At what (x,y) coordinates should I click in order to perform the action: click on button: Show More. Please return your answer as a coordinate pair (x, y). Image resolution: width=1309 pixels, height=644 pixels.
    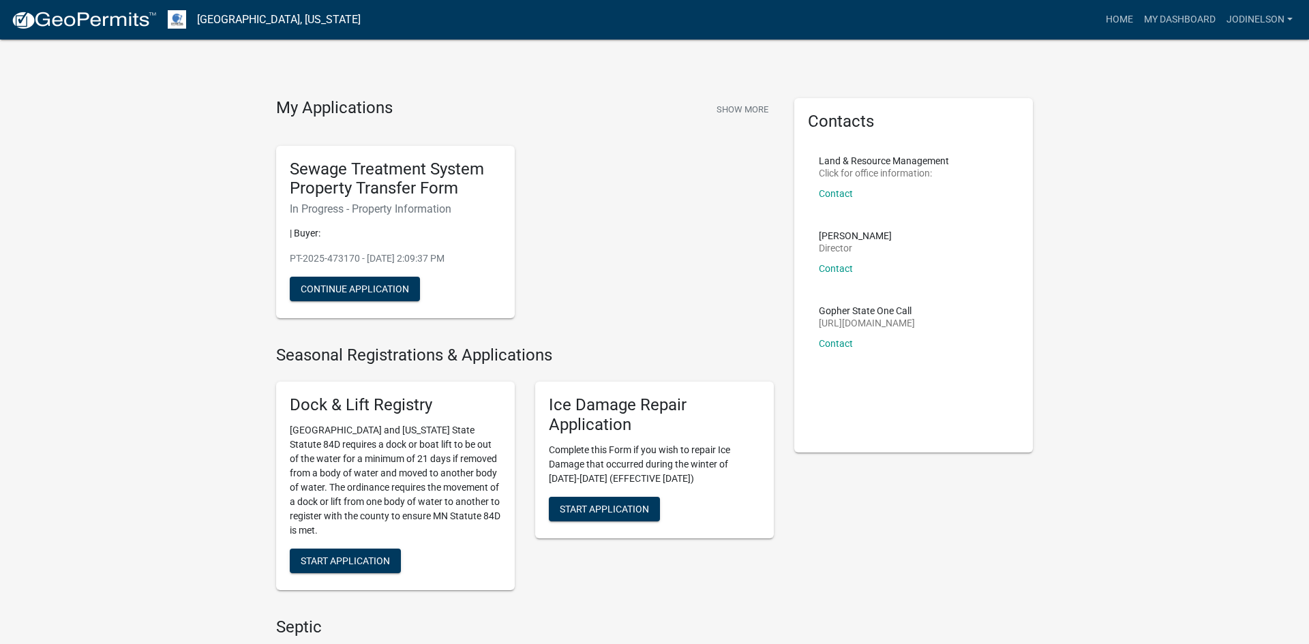
    Looking at the image, I should click on (742, 109).